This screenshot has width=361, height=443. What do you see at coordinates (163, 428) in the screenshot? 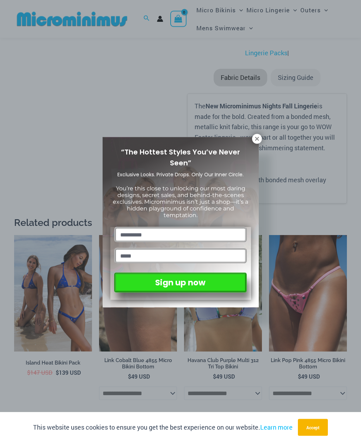
I see `p: This website uses cookies to ensure you get the best experience on our website.` at bounding box center [163, 428].